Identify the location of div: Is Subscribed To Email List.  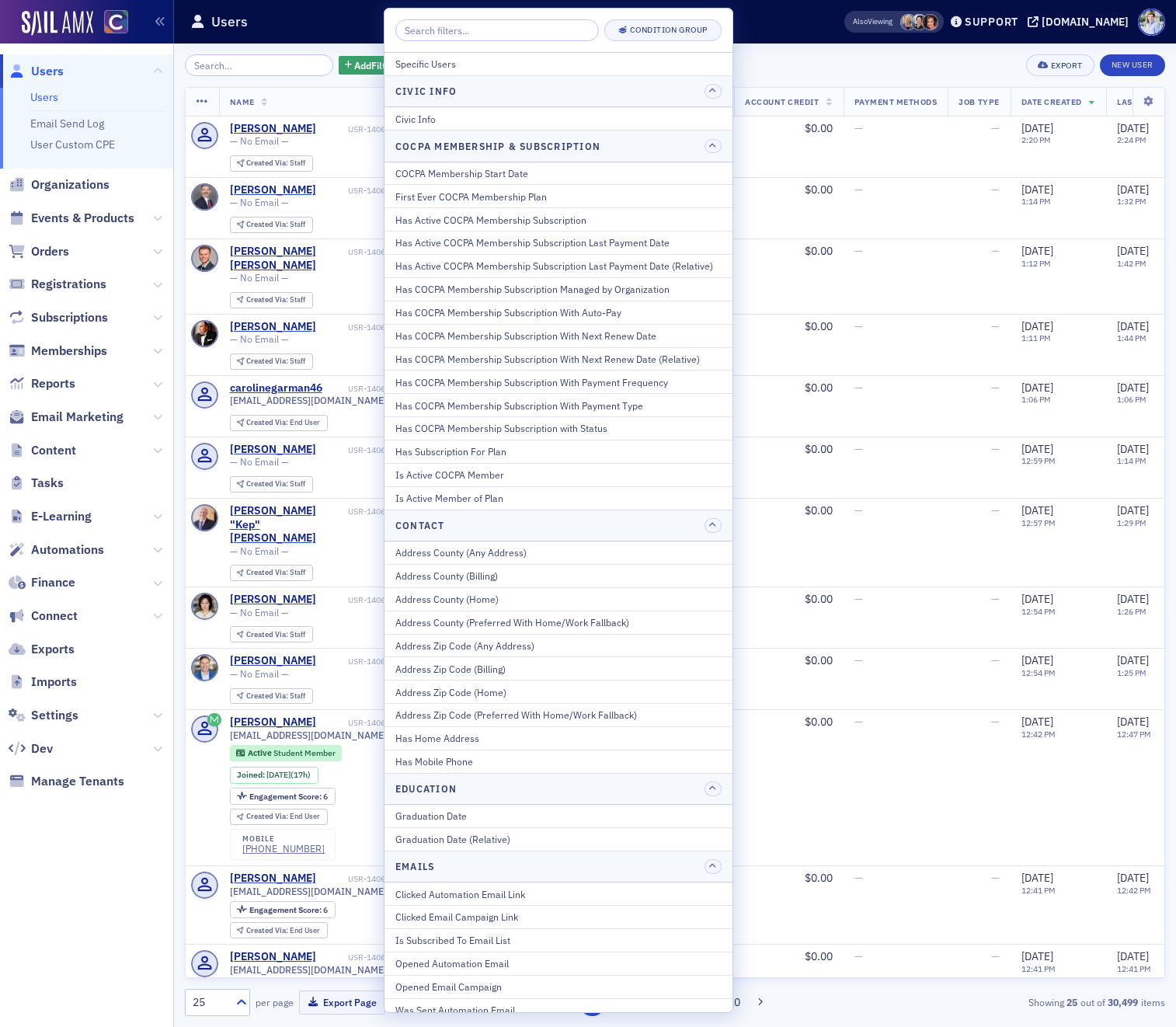
(559, 940).